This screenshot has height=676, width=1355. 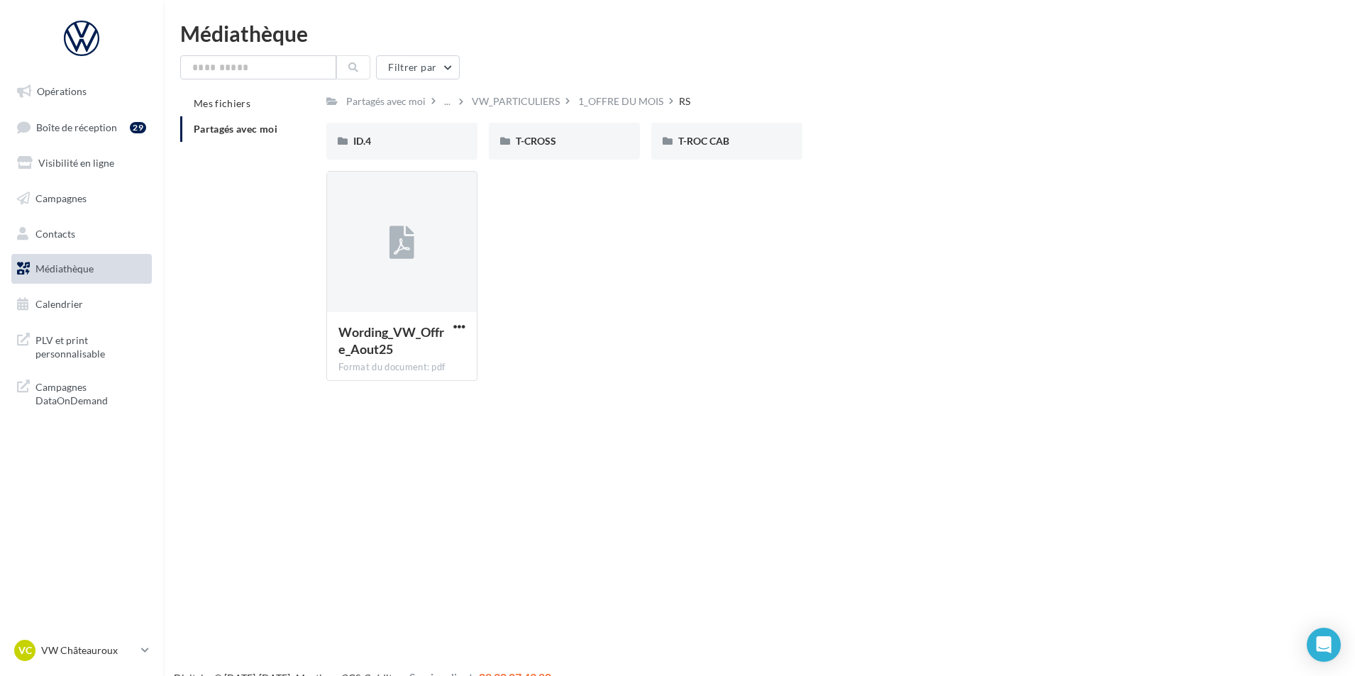 I want to click on div: Partagés avec moi, so click(x=386, y=101).